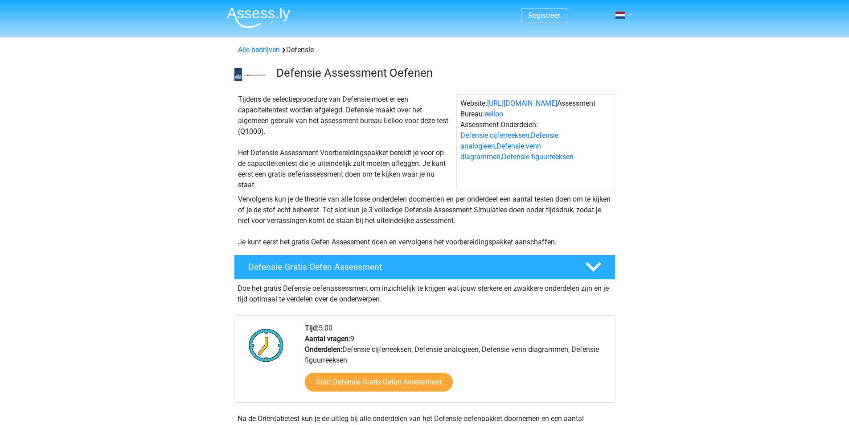 The width and height of the screenshot is (849, 425). What do you see at coordinates (425, 221) in the screenshot?
I see `div: Vervolgens kun je de theorie van alle losse onderdelen doornemen en per onderdeel een aantal test...` at bounding box center [425, 221].